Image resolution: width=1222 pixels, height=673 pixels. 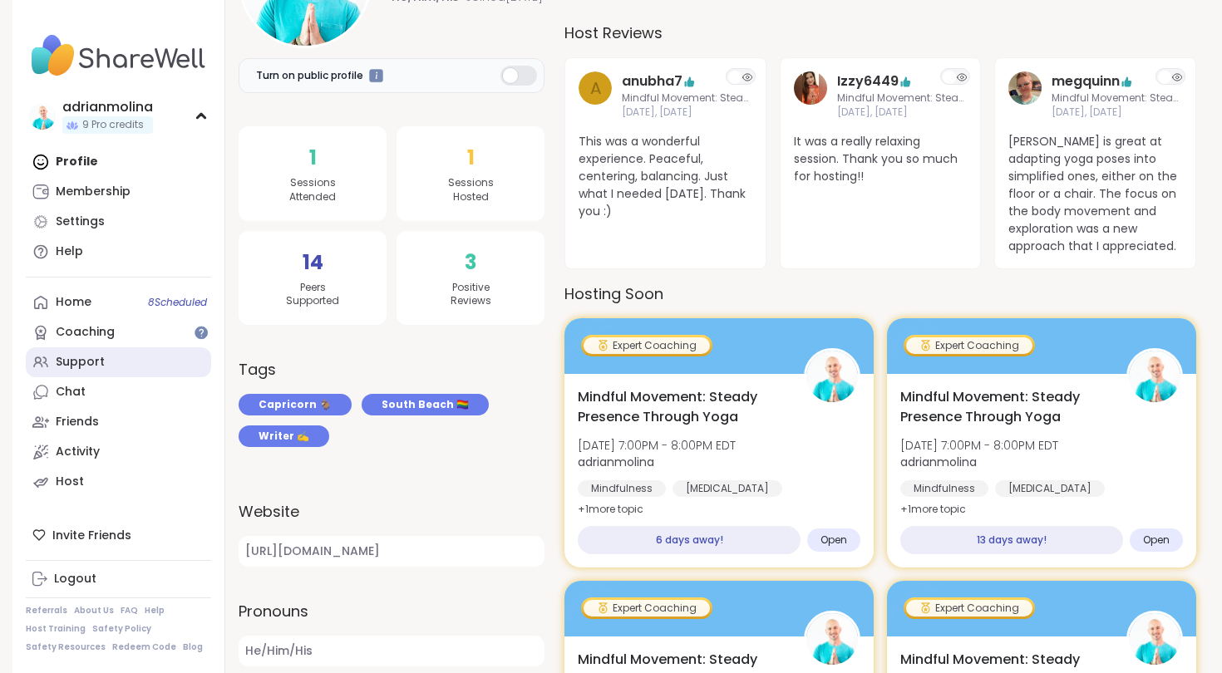 I want to click on a: Safety Resources, so click(x=66, y=648).